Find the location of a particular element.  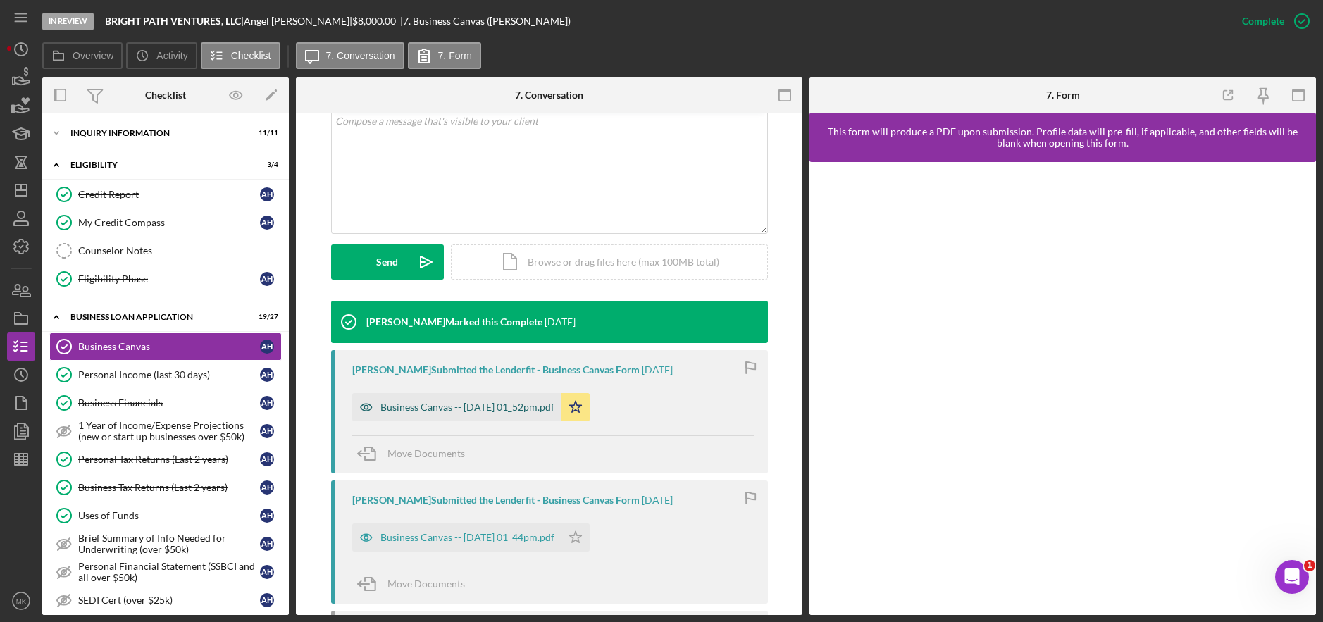

time: 2025-08-12 17:52 is located at coordinates (657, 370).